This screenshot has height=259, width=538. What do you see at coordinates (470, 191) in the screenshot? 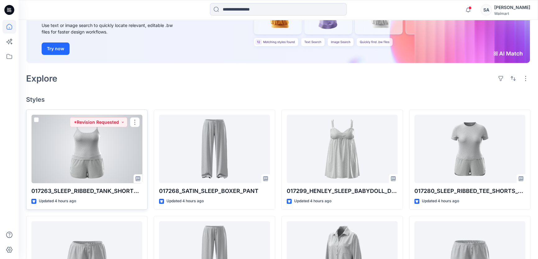
I see `p: 017280_SLEEP_RIBBED_TEE_SHORTS_SET` at bounding box center [470, 191].